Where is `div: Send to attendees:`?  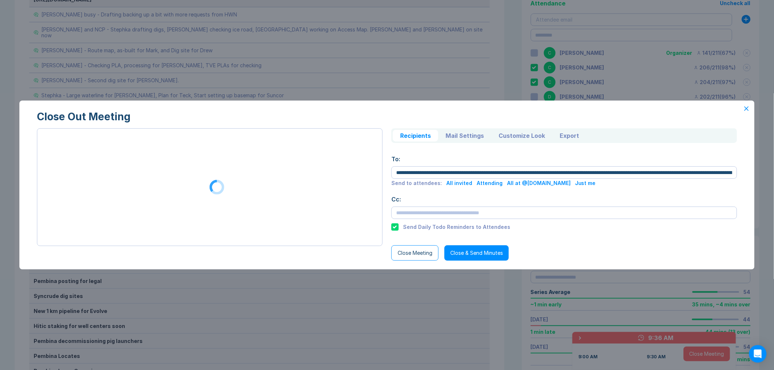 div: Send to attendees: is located at coordinates (417, 183).